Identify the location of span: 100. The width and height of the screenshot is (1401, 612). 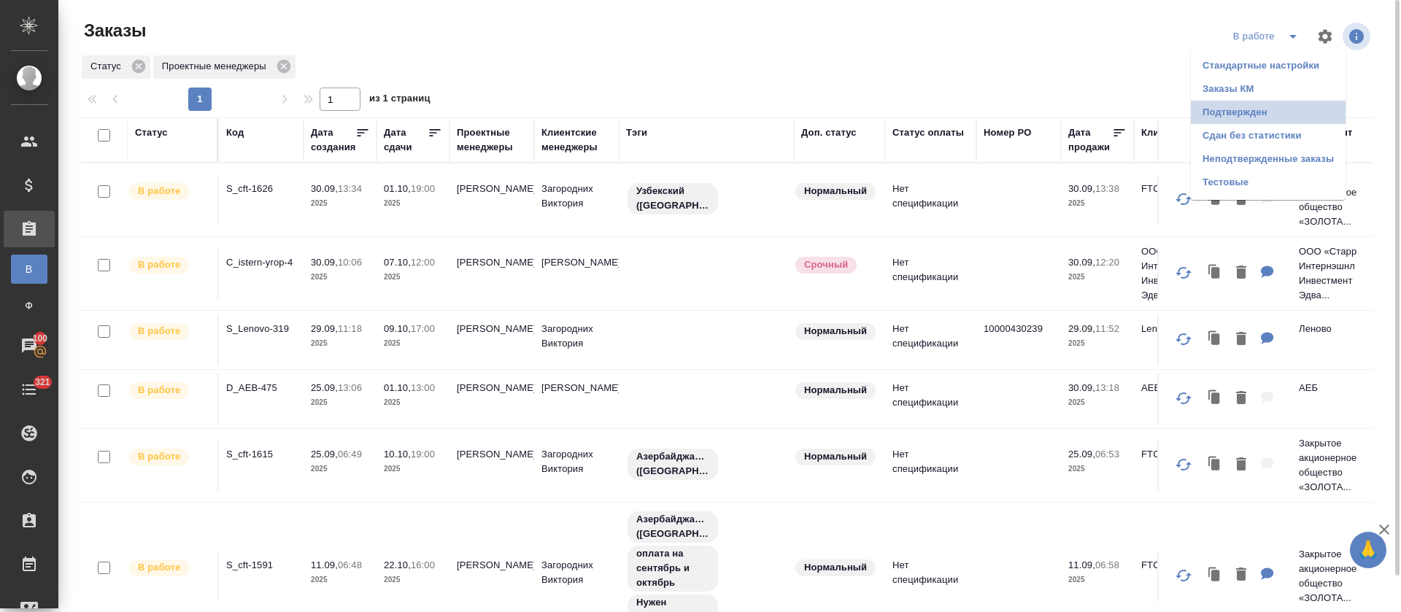
(40, 339).